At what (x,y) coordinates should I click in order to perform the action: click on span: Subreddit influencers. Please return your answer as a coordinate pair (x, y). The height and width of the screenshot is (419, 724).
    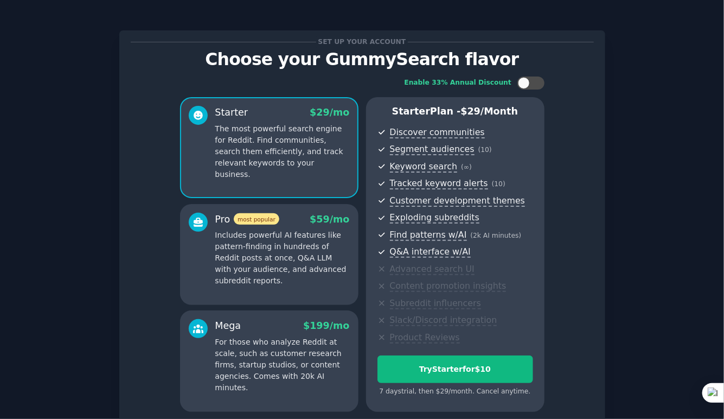
    Looking at the image, I should click on (435, 303).